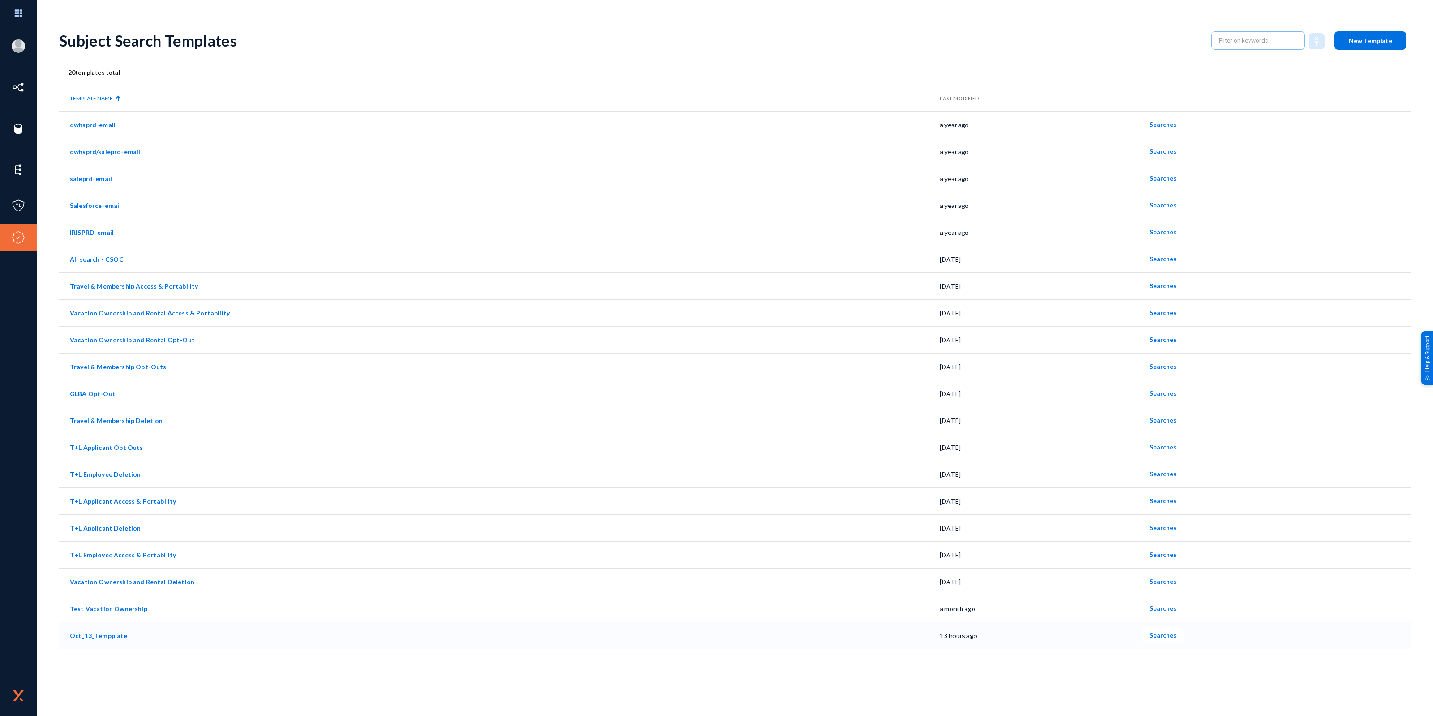  Describe the element at coordinates (134, 286) in the screenshot. I see `a: Travel & Membership Access & Portability` at that location.